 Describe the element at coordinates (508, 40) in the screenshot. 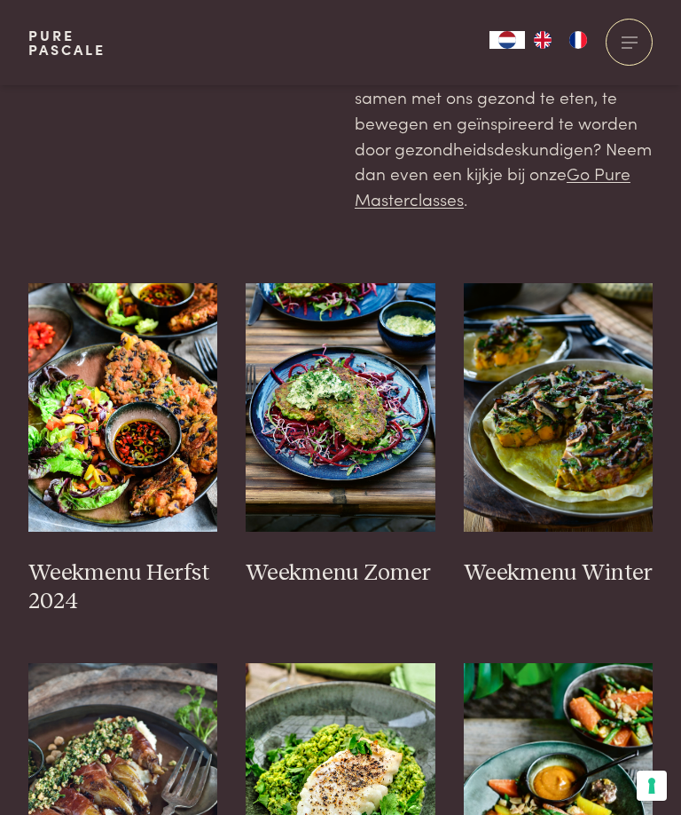

I see `a: NL` at that location.